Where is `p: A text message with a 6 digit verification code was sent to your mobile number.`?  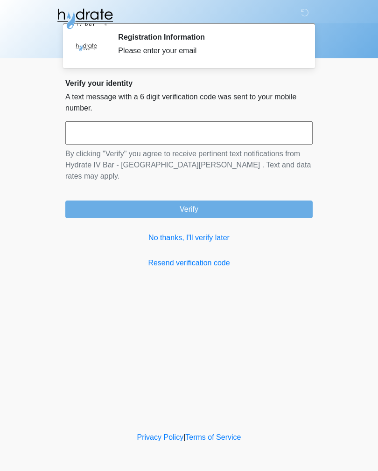
p: A text message with a 6 digit verification code was sent to your mobile number. is located at coordinates (189, 103).